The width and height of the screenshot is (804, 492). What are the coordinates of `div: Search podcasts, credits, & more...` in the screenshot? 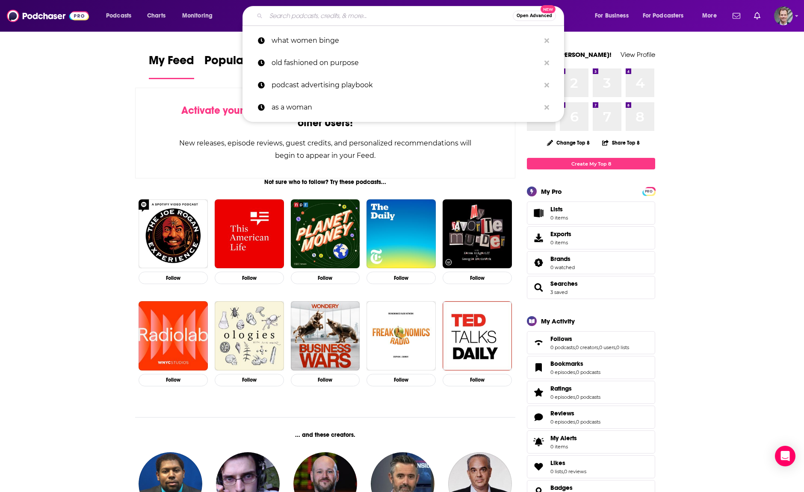 It's located at (411, 16).